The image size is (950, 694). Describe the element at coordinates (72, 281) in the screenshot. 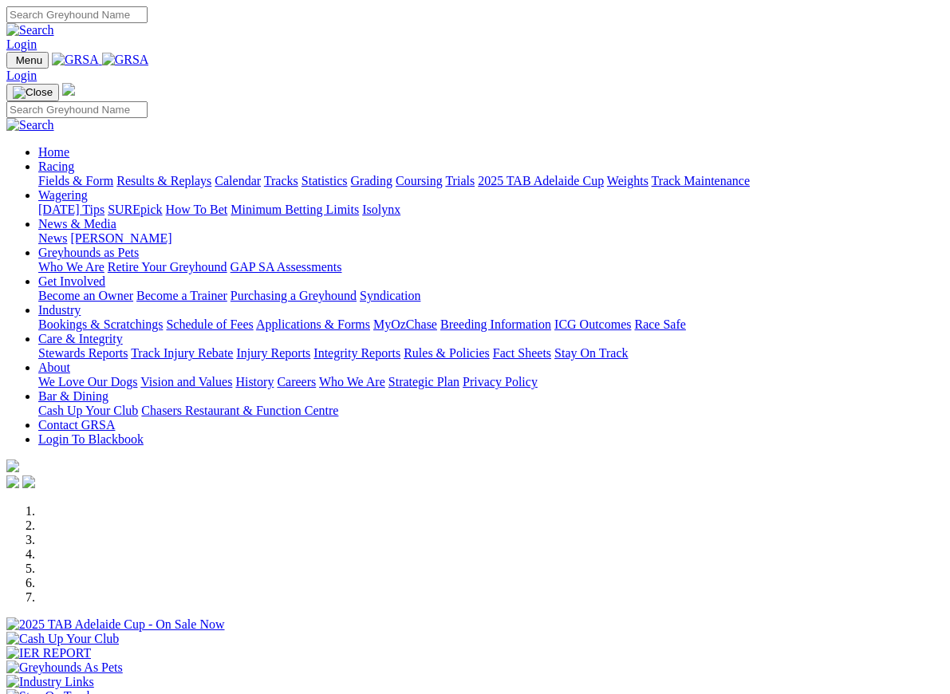

I see `a: Get Involved` at that location.